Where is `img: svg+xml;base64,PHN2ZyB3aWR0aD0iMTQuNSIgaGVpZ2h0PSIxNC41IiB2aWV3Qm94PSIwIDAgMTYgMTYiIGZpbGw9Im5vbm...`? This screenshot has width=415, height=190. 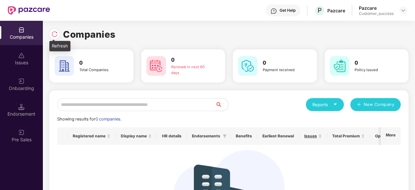 img: svg+xml;base64,PHN2ZyB3aWR0aD0iMTQuNSIgaGVpZ2h0PSIxNC41IiB2aWV3Qm94PSIwIDAgMTYgMTYiIGZpbGw9Im5vbm... is located at coordinates (21, 107).